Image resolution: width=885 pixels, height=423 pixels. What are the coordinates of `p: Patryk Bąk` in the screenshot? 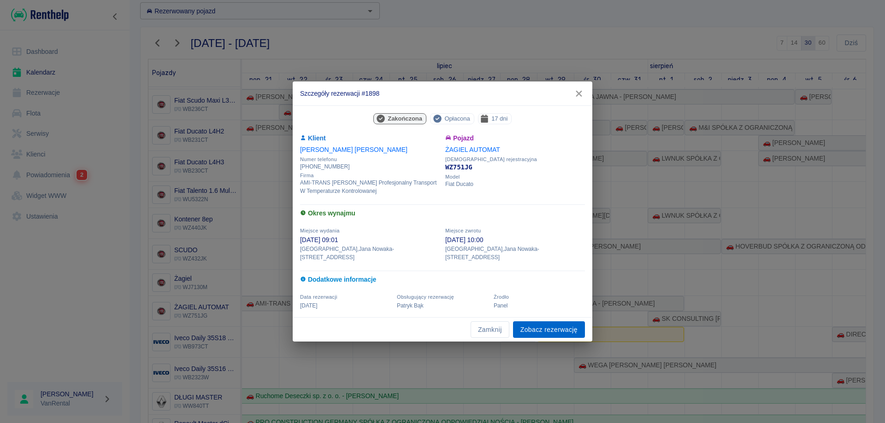 It's located at (442, 306).